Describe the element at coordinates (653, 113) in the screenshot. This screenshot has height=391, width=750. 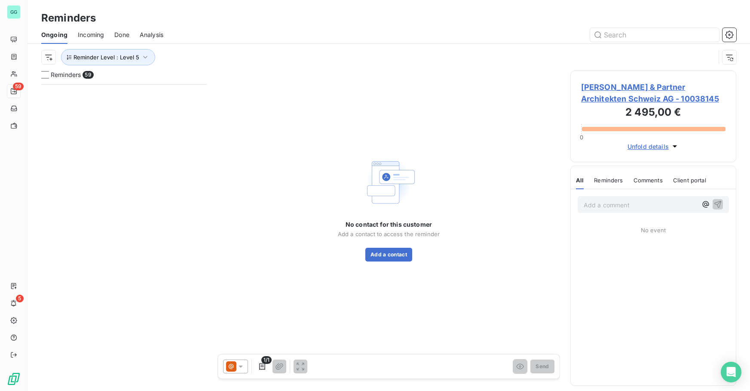
I see `h3: 2 495,00 €` at that location.